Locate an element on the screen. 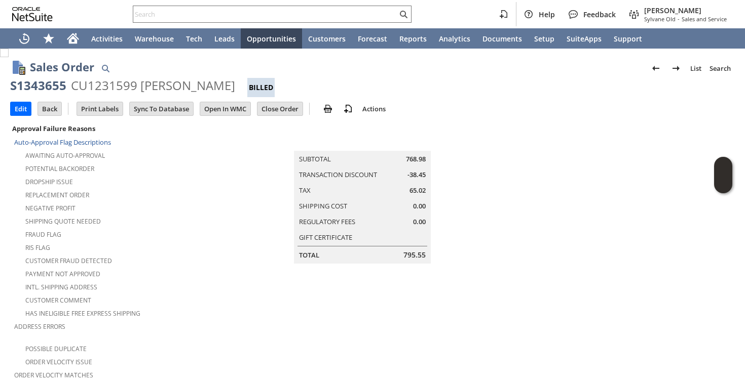 Image resolution: width=745 pixels, height=386 pixels. span: 795.55 is located at coordinates (414, 255).